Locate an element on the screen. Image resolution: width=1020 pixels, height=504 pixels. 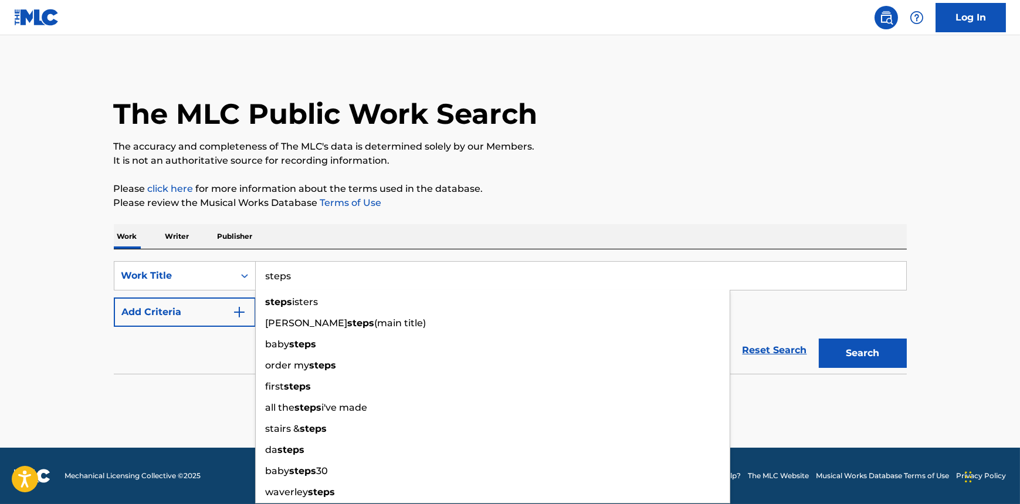
span: (main title) is located at coordinates (401, 323).